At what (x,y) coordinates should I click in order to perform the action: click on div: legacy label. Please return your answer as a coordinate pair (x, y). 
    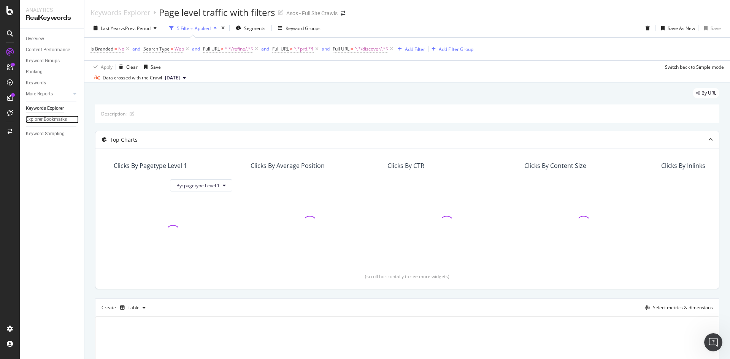
    Looking at the image, I should click on (706, 93).